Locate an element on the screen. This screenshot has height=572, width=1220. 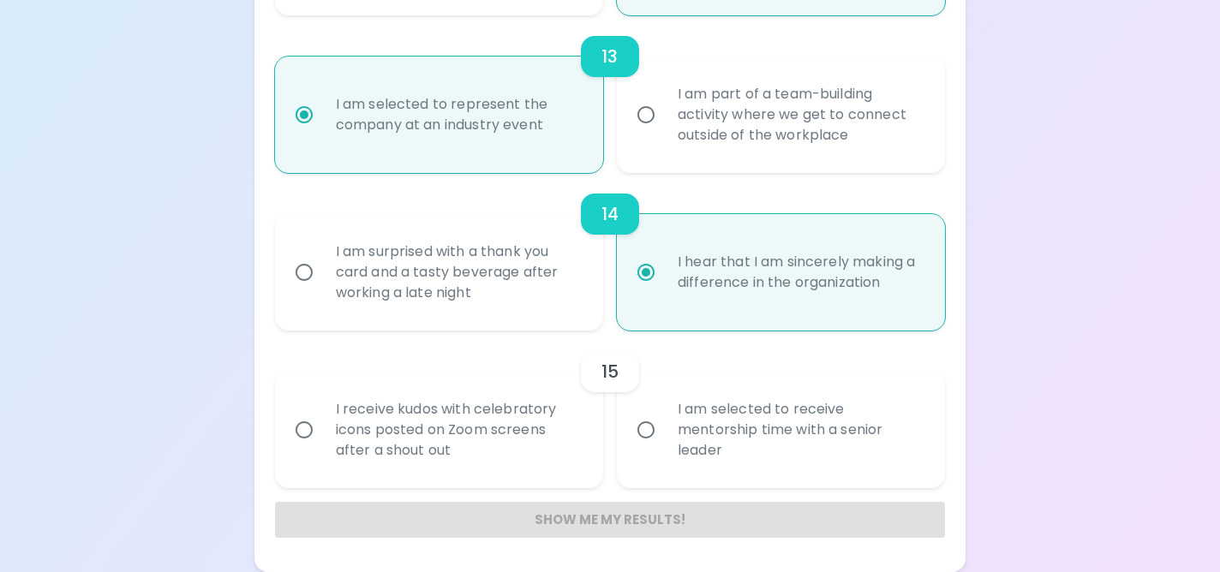
div: I receive kudos with celebratory icons posted on Zoom screens after a shout out is located at coordinates (457, 430).